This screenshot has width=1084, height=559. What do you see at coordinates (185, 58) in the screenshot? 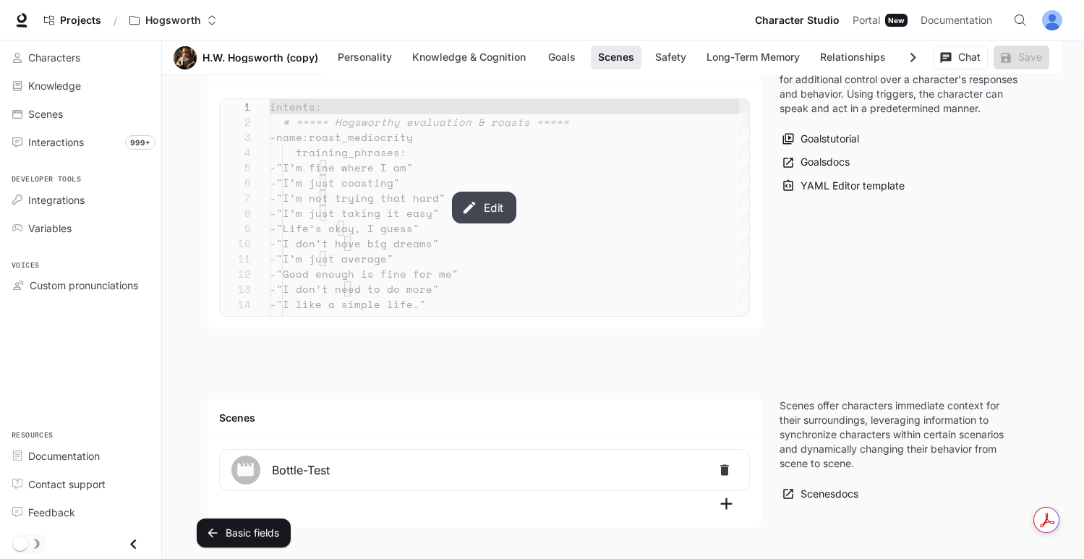
I see `div: Avatar image` at bounding box center [185, 58].